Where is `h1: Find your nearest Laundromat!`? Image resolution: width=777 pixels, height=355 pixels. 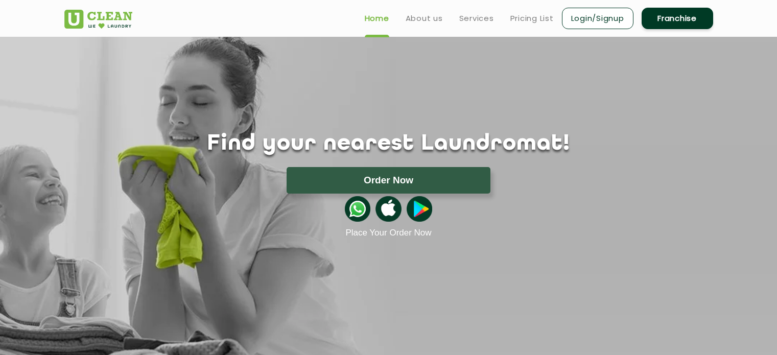
h1: Find your nearest Laundromat! is located at coordinates (389, 144).